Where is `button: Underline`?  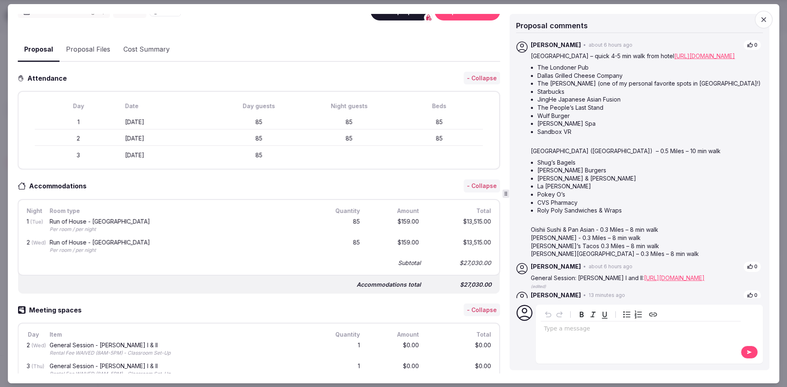
button: Underline is located at coordinates (604, 315).